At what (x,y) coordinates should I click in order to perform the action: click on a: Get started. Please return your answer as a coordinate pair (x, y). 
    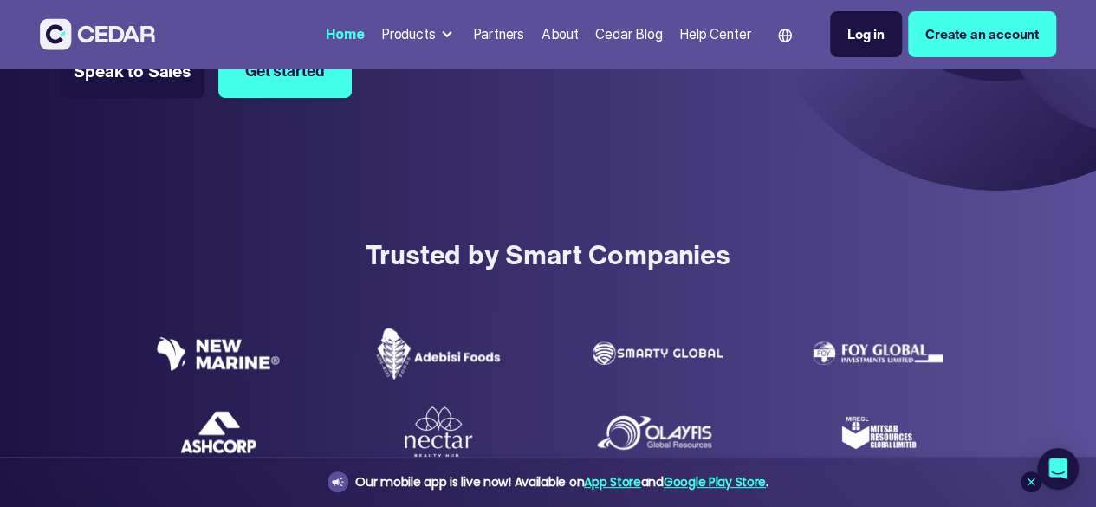
    Looking at the image, I should click on (285, 70).